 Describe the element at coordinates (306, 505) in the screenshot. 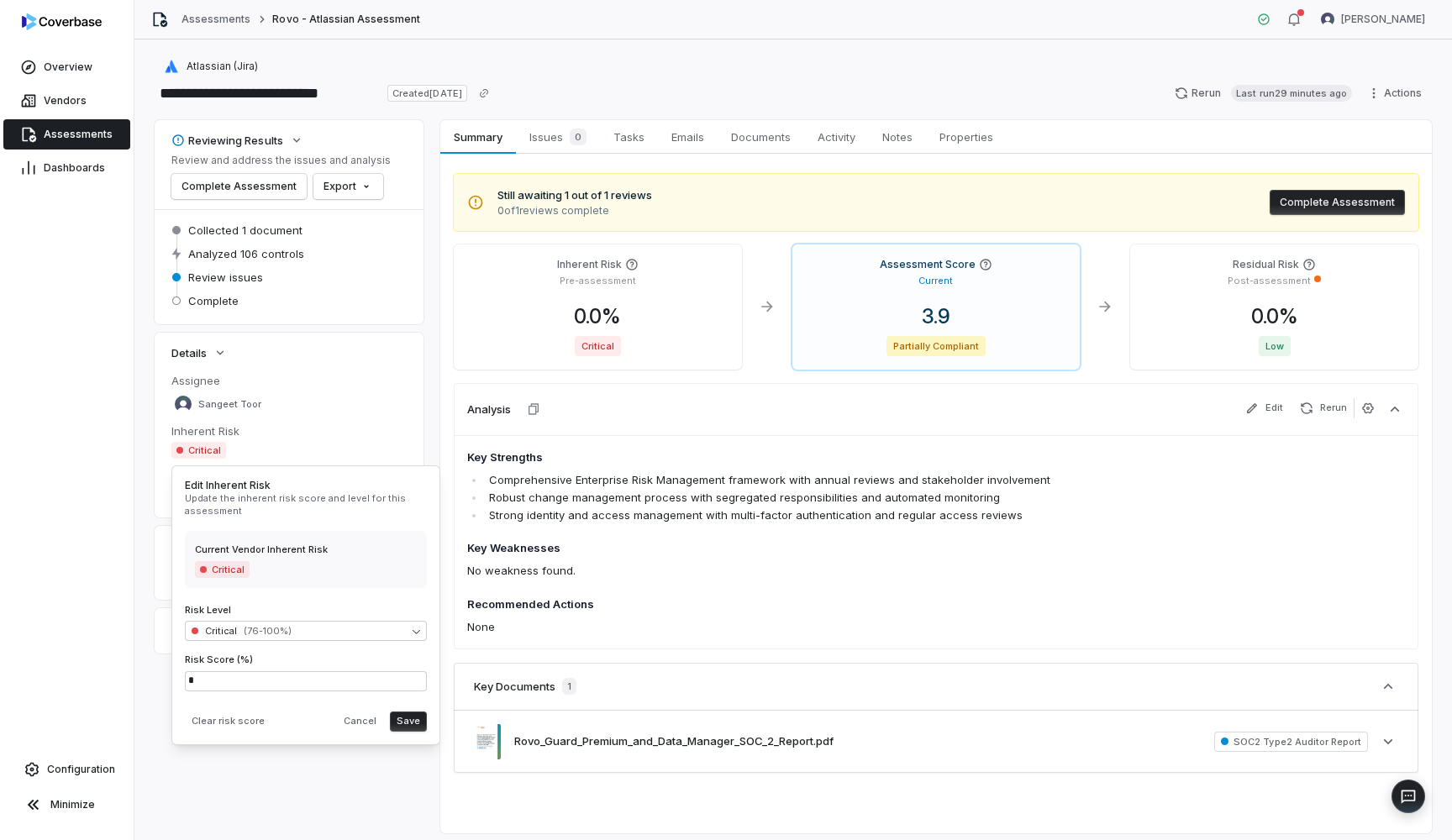

I see `p: Update the inherent risk score and level for this assessment` at that location.